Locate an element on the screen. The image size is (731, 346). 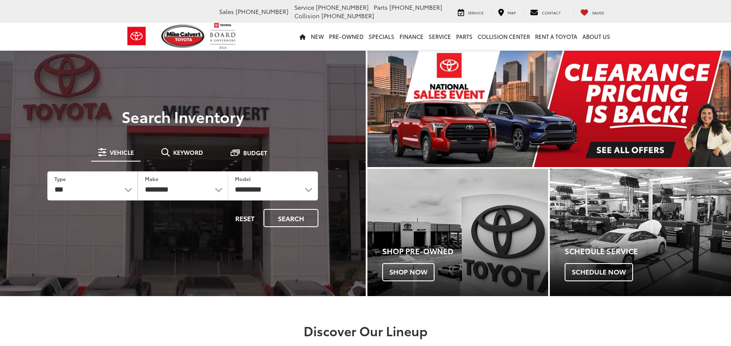
span: Budget is located at coordinates (255, 153).